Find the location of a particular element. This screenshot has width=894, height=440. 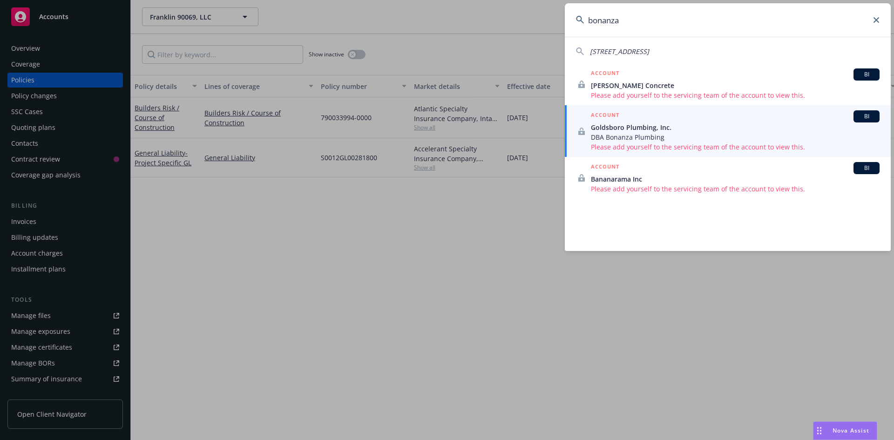

button: Nova Assist is located at coordinates (845, 431).